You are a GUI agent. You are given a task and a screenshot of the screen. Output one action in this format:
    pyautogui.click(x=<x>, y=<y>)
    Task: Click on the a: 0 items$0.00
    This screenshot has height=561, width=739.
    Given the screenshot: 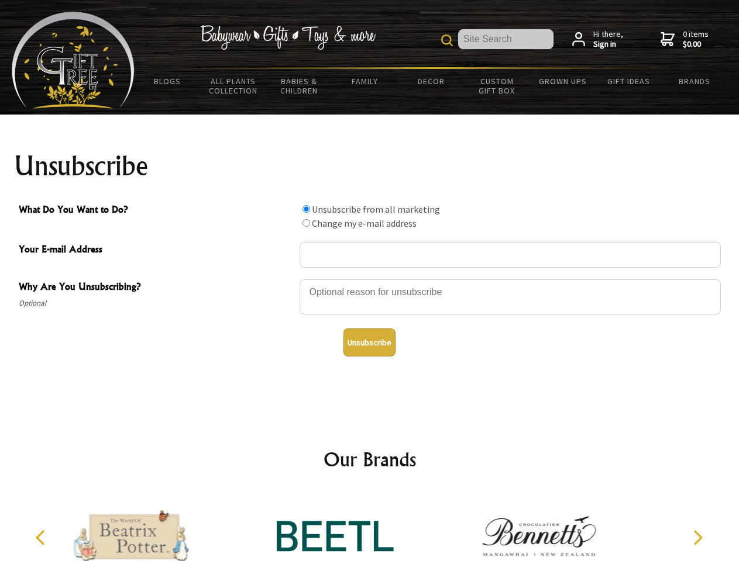 What is the action you would take?
    pyautogui.click(x=684, y=39)
    